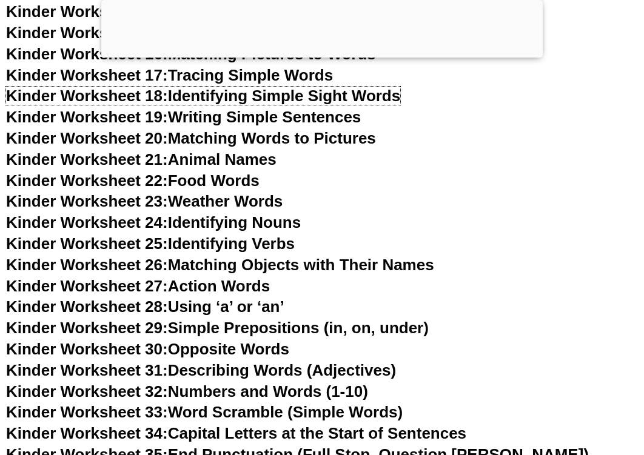 The image size is (644, 455). Describe the element at coordinates (87, 349) in the screenshot. I see `span: Kinder Worksheet 30:` at that location.